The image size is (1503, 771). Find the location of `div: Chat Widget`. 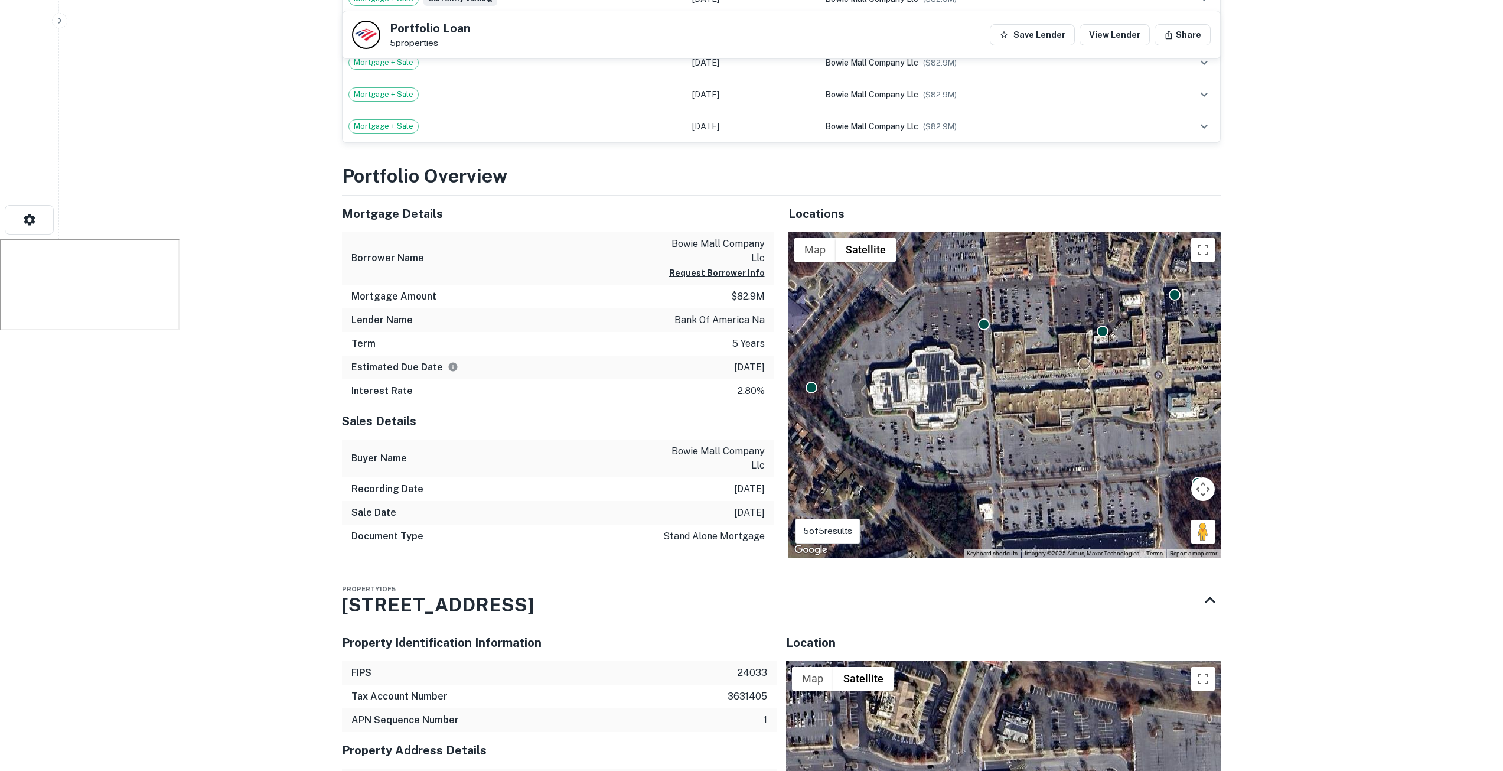

div: Chat Widget is located at coordinates (1473, 704).